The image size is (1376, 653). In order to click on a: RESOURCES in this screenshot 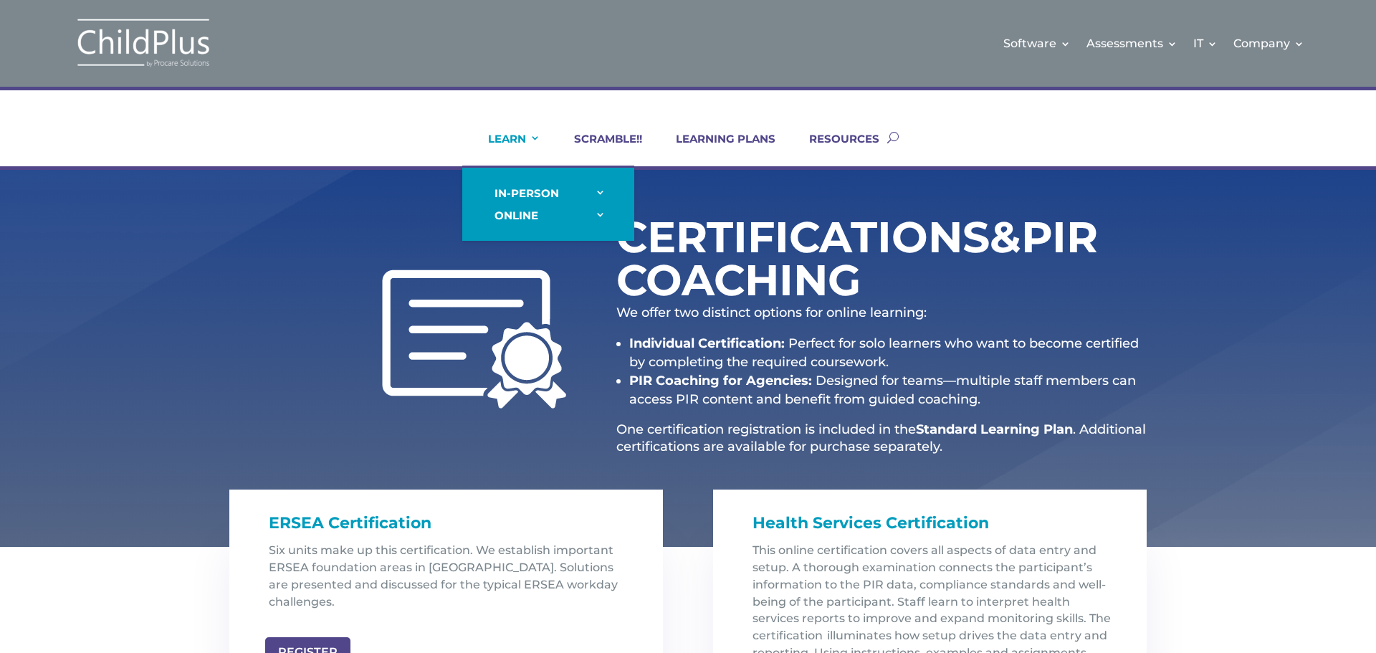, I will do `click(835, 149)`.